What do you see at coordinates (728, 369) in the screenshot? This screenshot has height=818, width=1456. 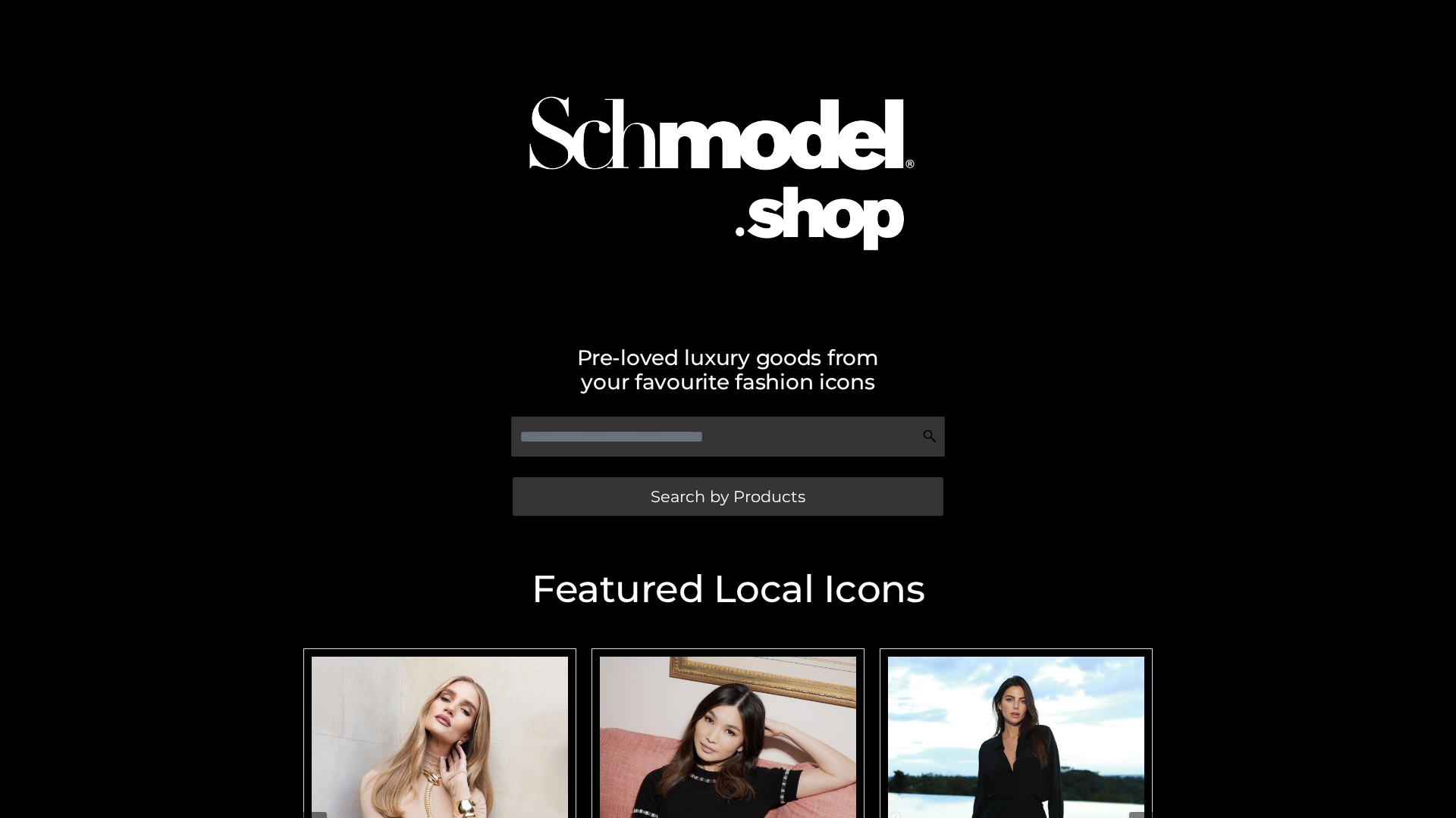 I see `h2: Pre-loved luxury goods from your favourite fashion icons` at bounding box center [728, 369].